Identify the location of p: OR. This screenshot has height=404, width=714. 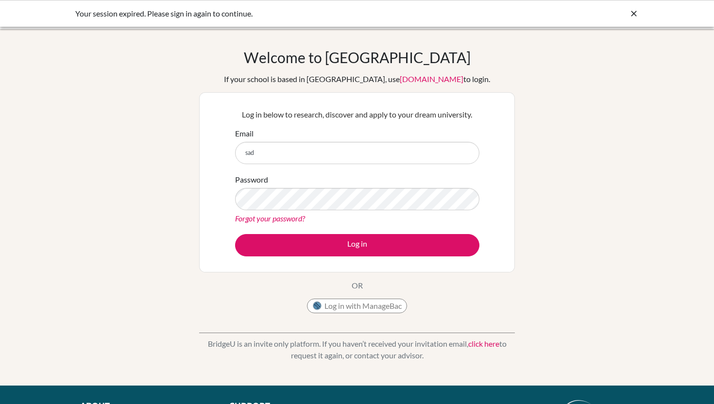
(357, 286).